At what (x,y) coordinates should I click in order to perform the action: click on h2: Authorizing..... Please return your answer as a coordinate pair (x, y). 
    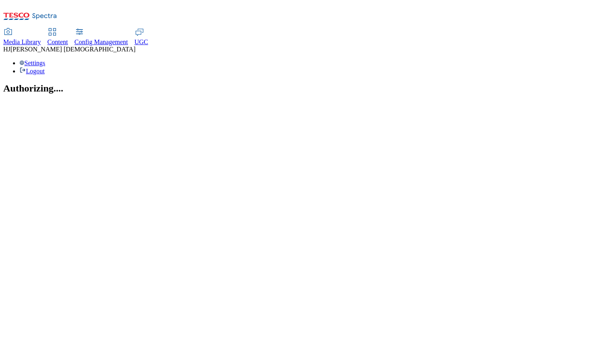
    Looking at the image, I should click on (306, 88).